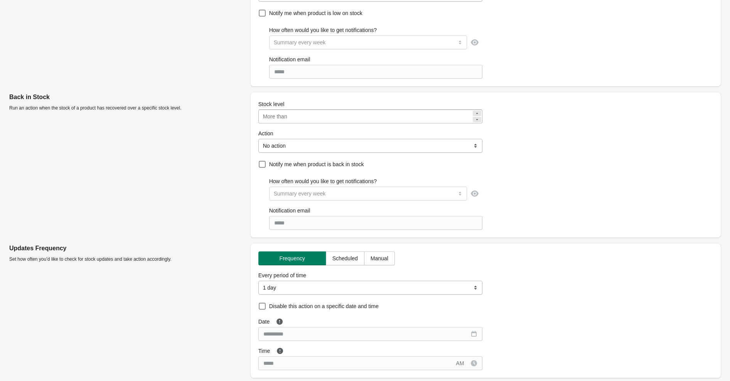 The width and height of the screenshot is (730, 381). Describe the element at coordinates (380, 258) in the screenshot. I see `span: Manual` at that location.